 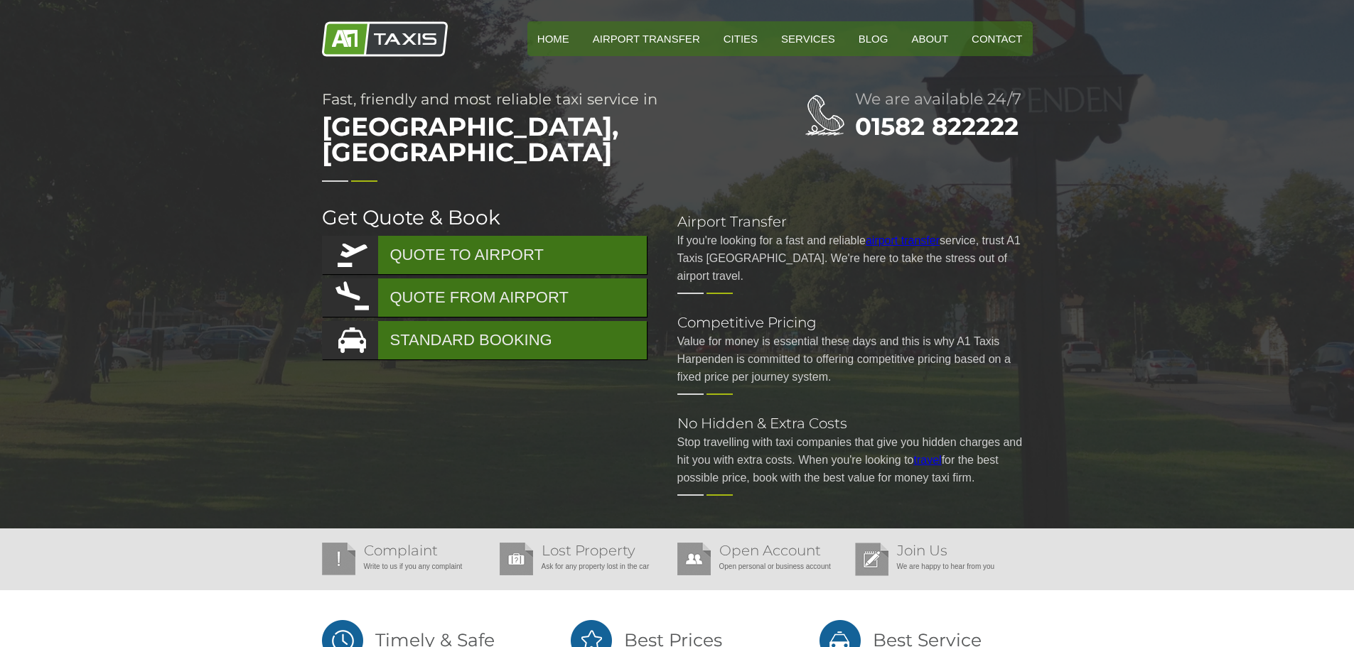 I want to click on a: Contact, so click(x=996, y=38).